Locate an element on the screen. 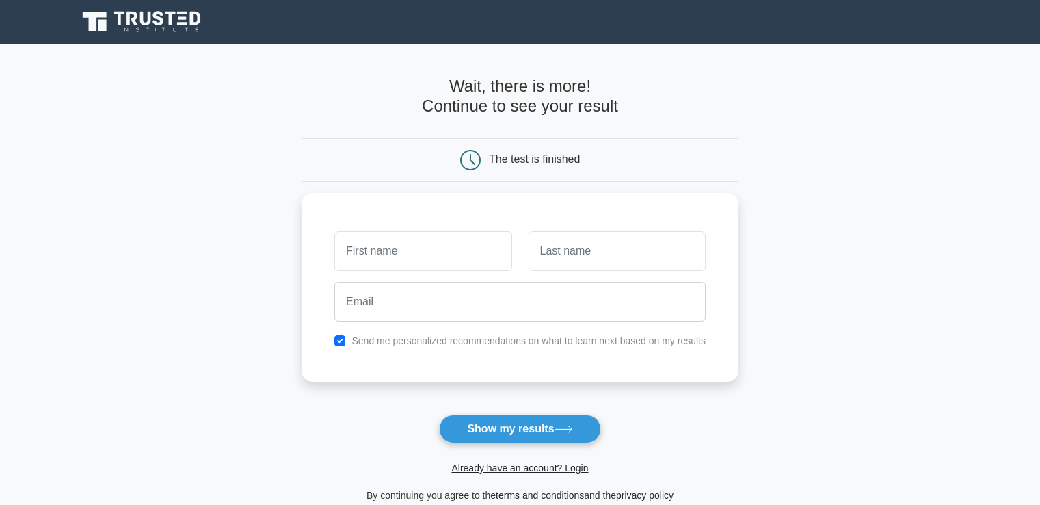  div: By continuing you agree to the and the is located at coordinates (520, 495).